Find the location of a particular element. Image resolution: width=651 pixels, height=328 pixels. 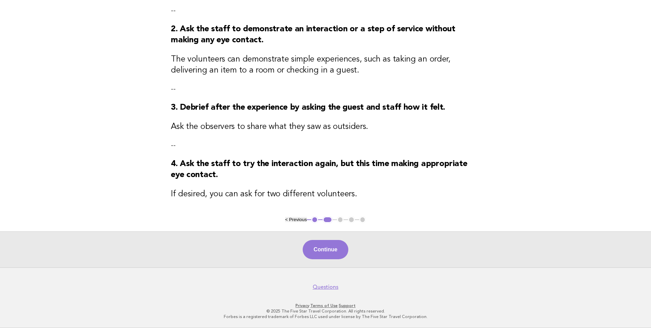

a: Questions is located at coordinates (326, 287).